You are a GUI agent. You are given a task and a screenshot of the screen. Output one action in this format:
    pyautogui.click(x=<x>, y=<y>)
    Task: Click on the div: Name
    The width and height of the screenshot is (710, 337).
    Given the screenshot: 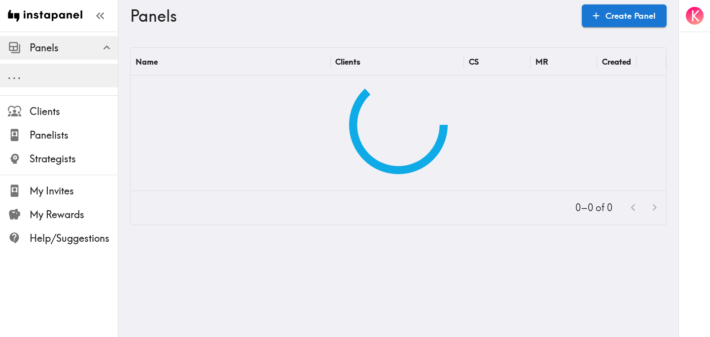 What is the action you would take?
    pyautogui.click(x=146, y=62)
    